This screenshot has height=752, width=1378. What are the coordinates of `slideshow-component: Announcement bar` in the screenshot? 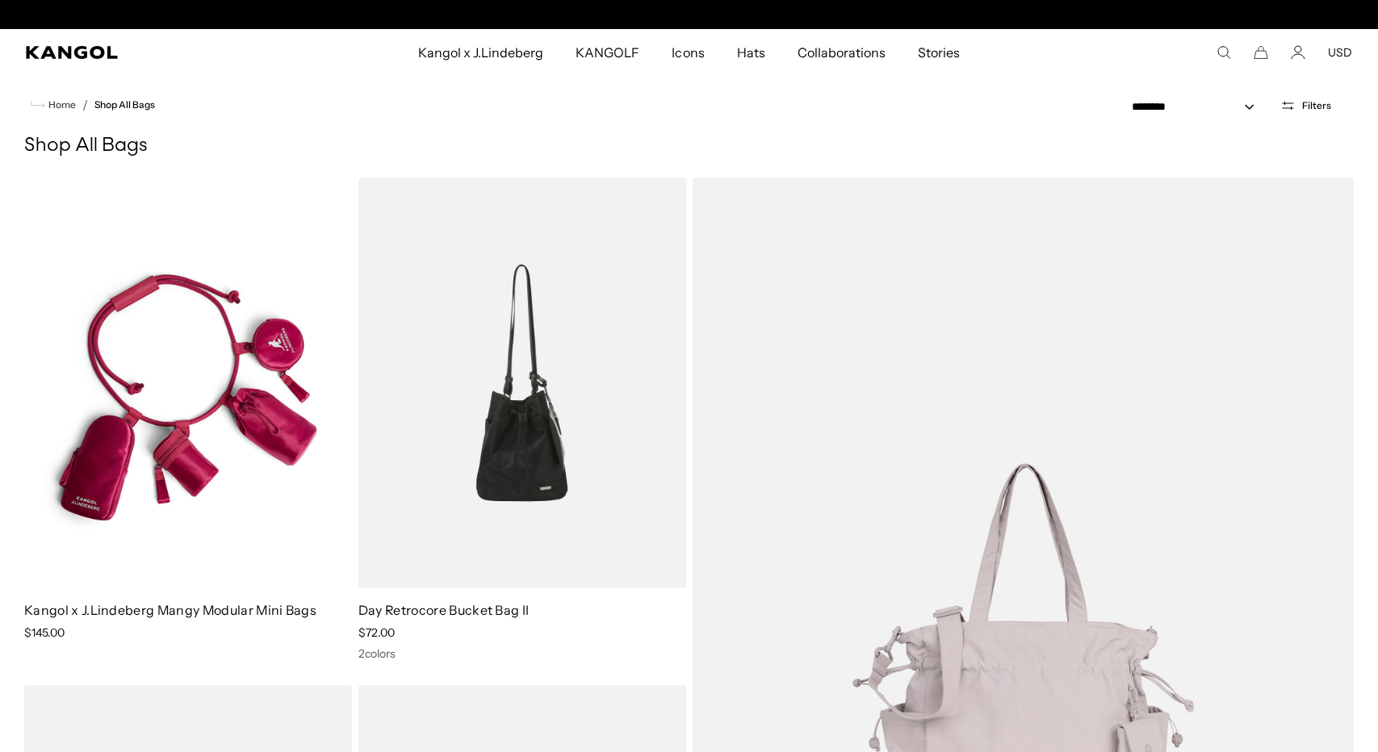 It's located at (689, 15).